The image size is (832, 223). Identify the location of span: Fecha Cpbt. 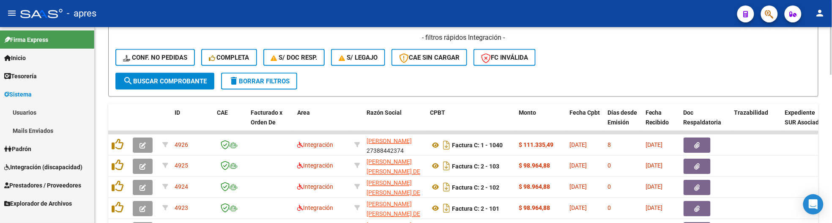
(585, 112).